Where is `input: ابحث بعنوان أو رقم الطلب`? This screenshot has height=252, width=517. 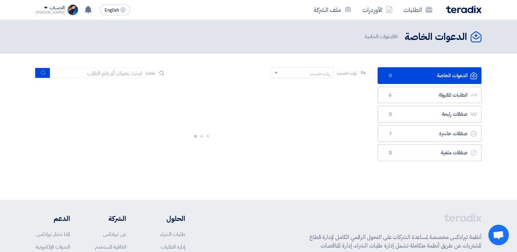 input: ابحث بعنوان أو رقم الطلب is located at coordinates (98, 73).